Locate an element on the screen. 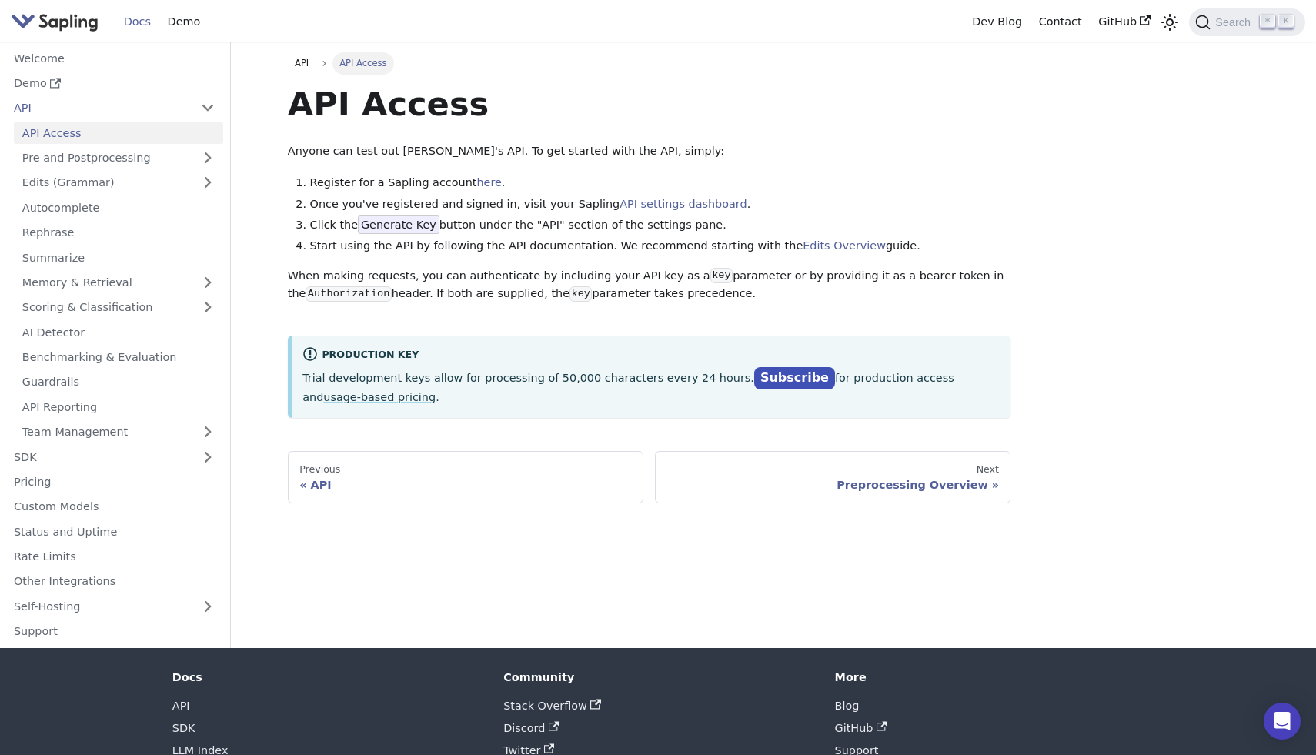  a: API settings dashboard is located at coordinates (683, 204).